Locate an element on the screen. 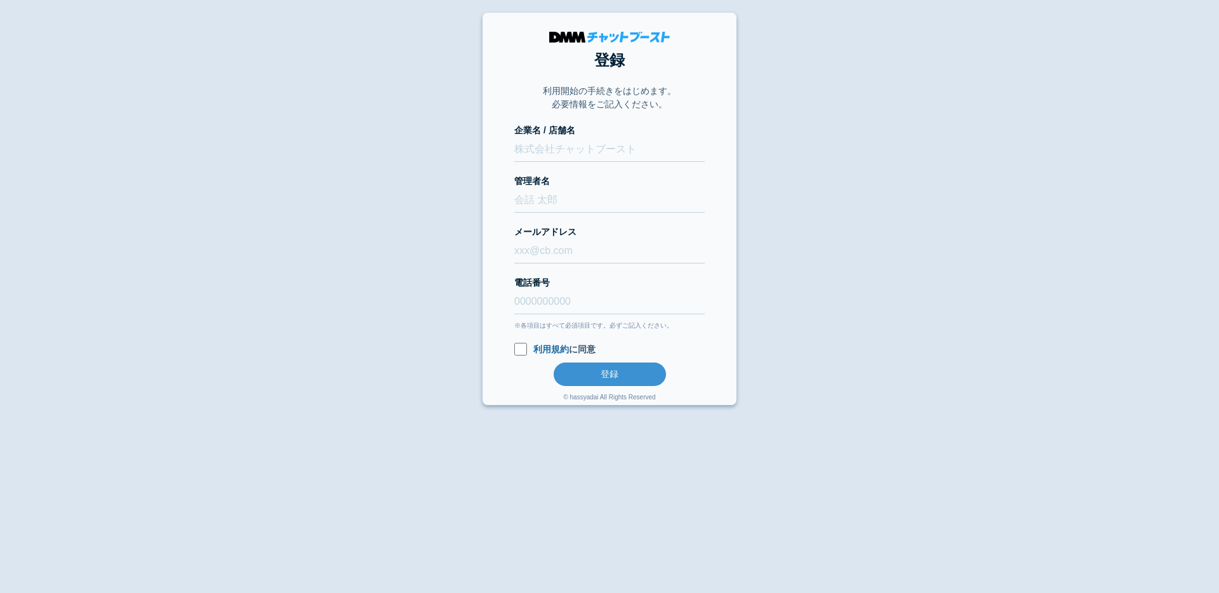  div: ※各項目はすべて必須項目です。必ずご記入ください。 is located at coordinates (609, 325).